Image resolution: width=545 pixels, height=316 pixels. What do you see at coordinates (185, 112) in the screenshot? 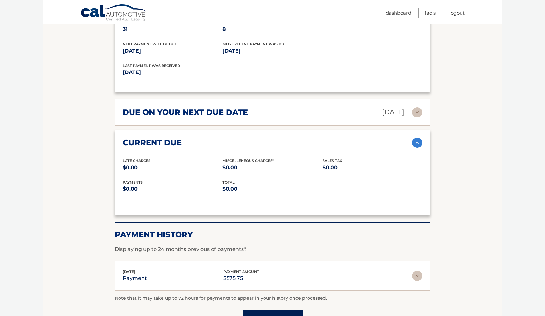
I see `h2: due on your next due date` at bounding box center [185, 112].